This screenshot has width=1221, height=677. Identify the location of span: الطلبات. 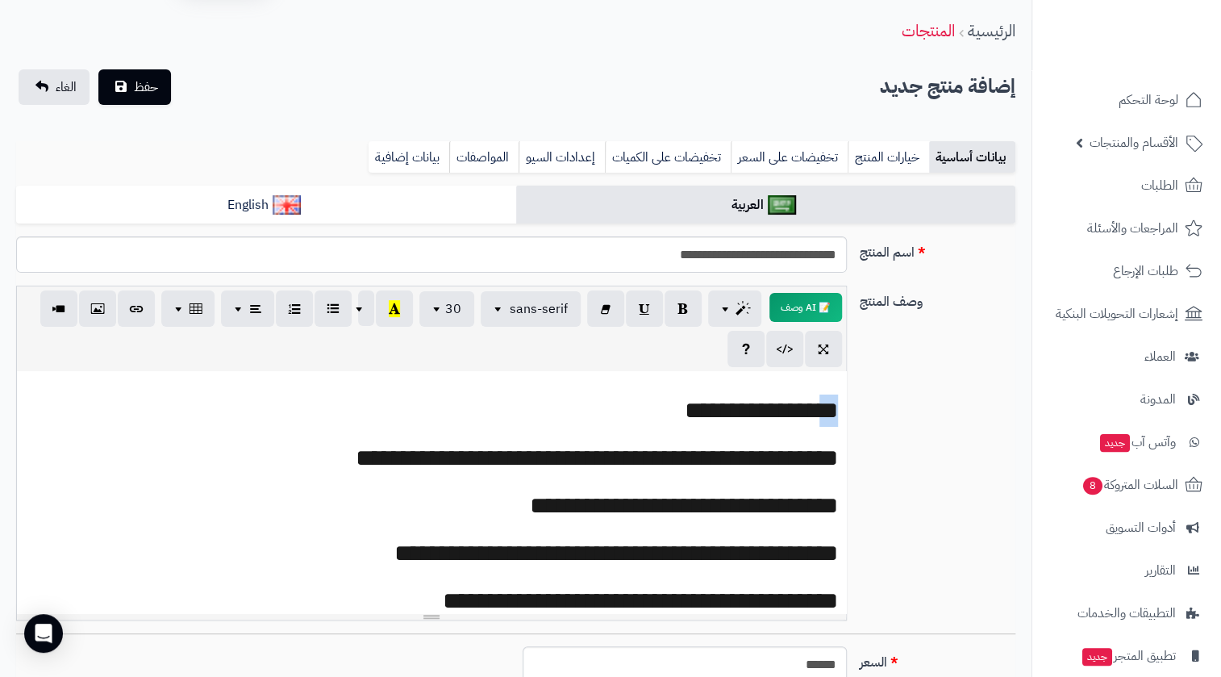
(1160, 186).